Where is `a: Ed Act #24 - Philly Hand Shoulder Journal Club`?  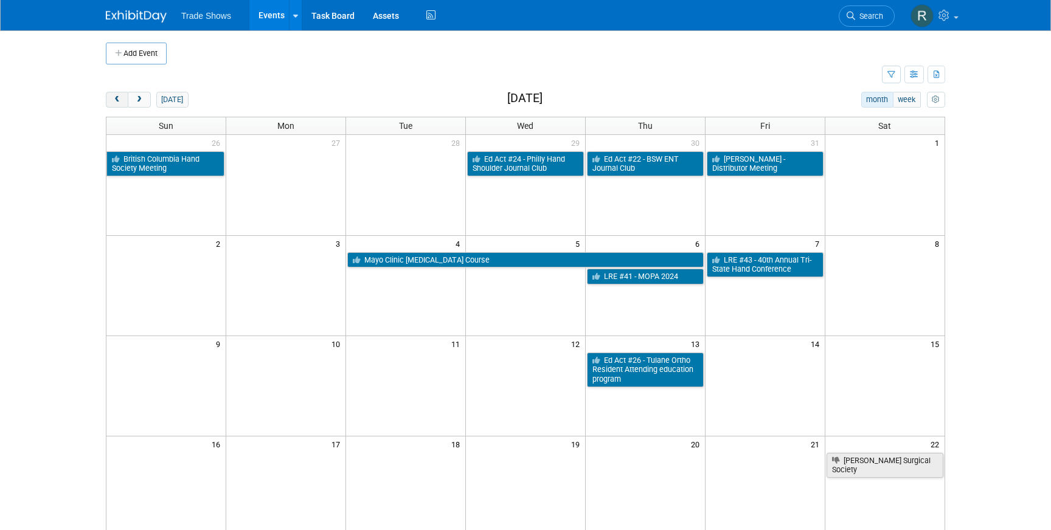
a: Ed Act #24 - Philly Hand Shoulder Journal Club is located at coordinates (525, 164).